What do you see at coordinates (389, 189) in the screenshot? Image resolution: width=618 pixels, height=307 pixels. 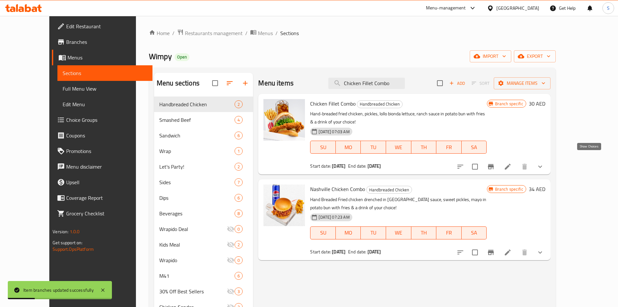 I see `span: Handbreaded Chicken` at bounding box center [389, 189].